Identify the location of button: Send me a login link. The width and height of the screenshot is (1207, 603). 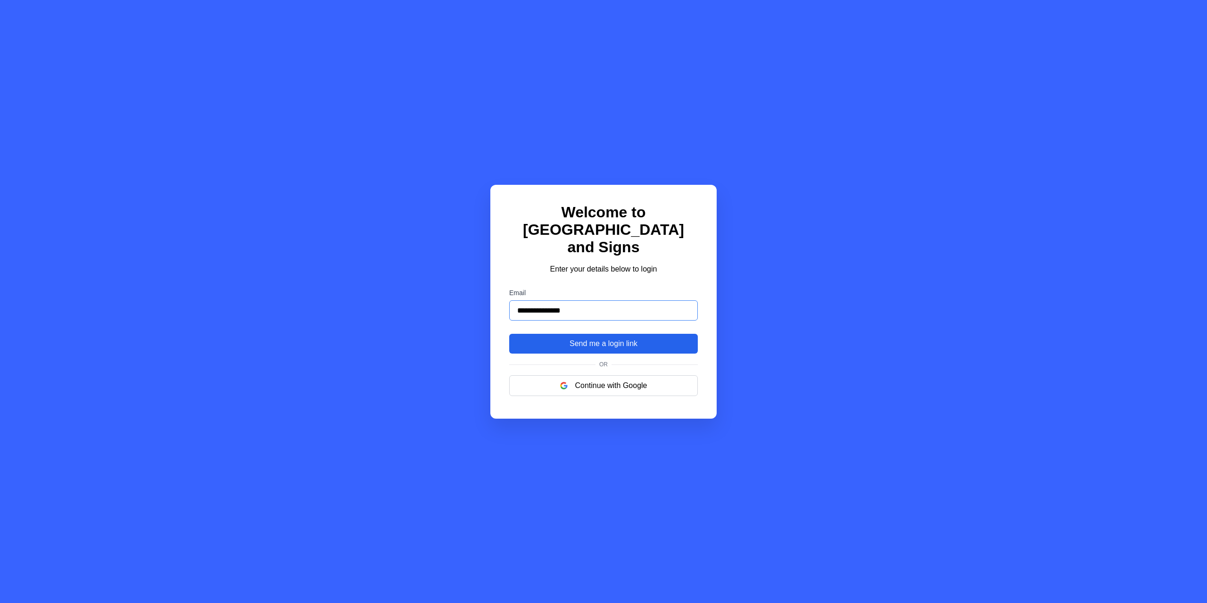
(604, 344).